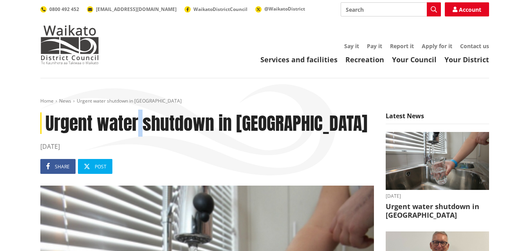  What do you see at coordinates (60, 9) in the screenshot?
I see `a: 0800 492 452` at bounding box center [60, 9].